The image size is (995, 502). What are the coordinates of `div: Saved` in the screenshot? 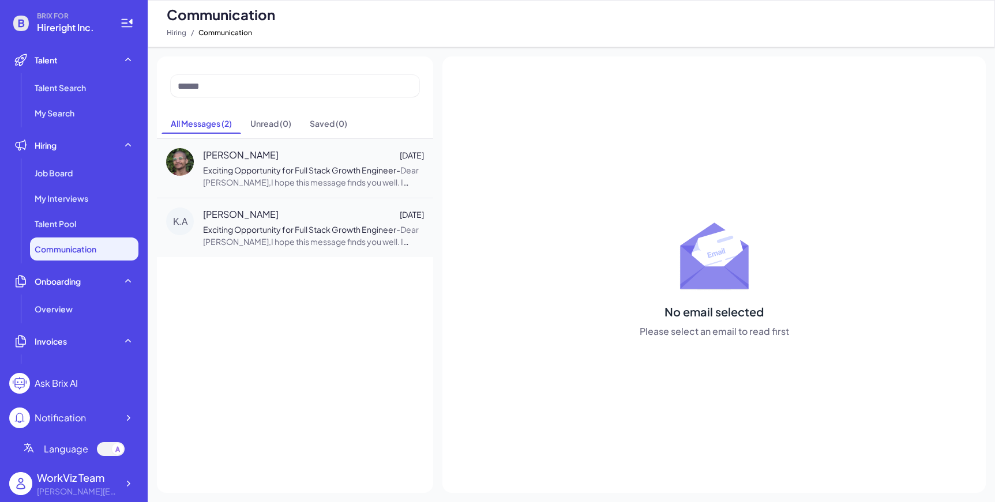 It's located at (328, 123).